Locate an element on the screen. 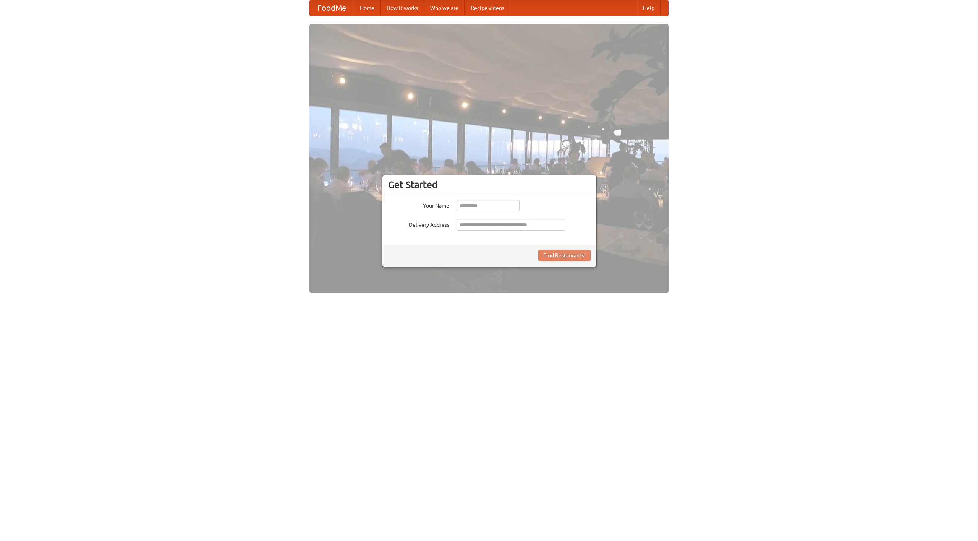 This screenshot has height=541, width=978. a: How it works is located at coordinates (402, 8).